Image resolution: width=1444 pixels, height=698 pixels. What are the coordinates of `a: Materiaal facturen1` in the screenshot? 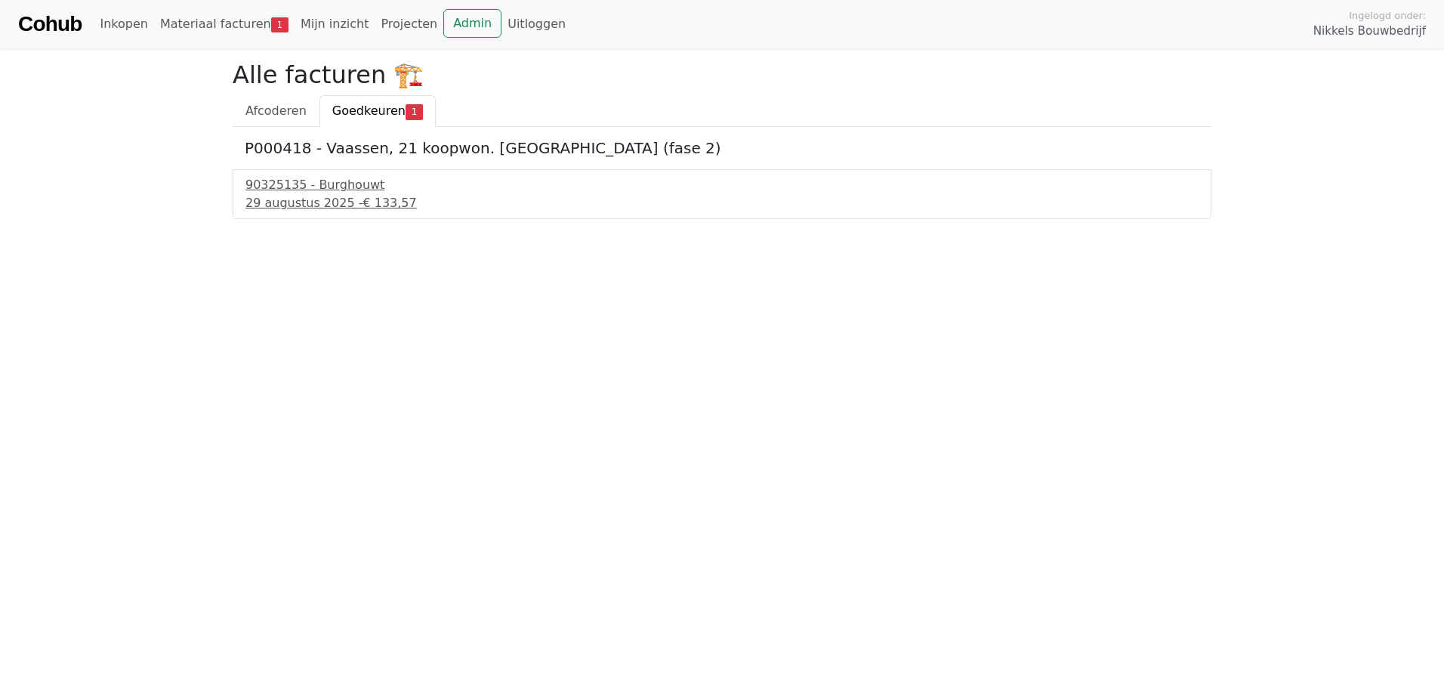 It's located at (224, 24).